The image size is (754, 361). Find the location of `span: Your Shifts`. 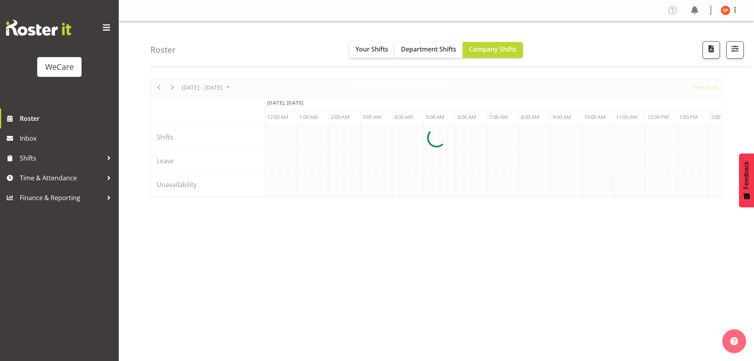

span: Your Shifts is located at coordinates (372, 49).